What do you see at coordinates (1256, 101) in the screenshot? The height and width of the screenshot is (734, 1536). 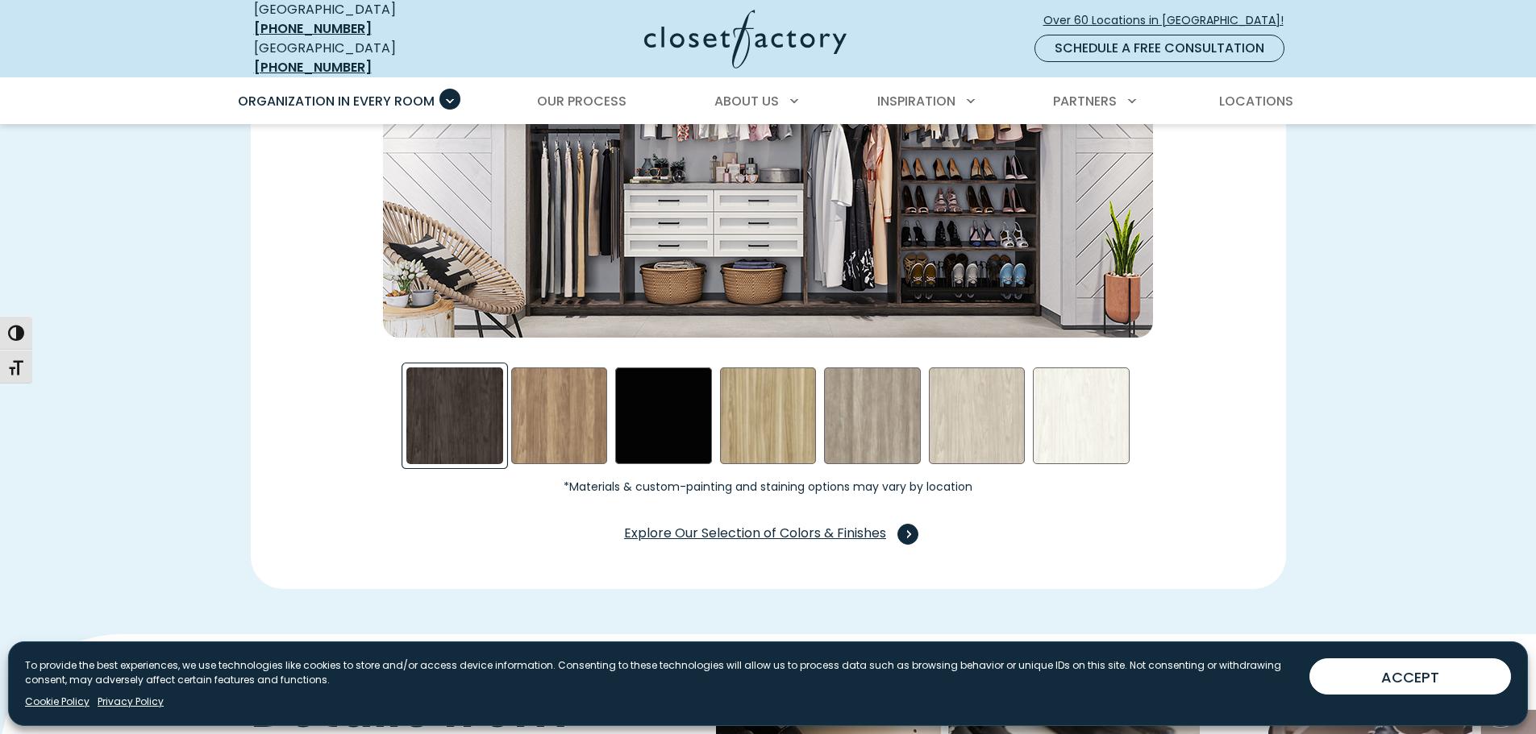 I see `span: Locations` at bounding box center [1256, 101].